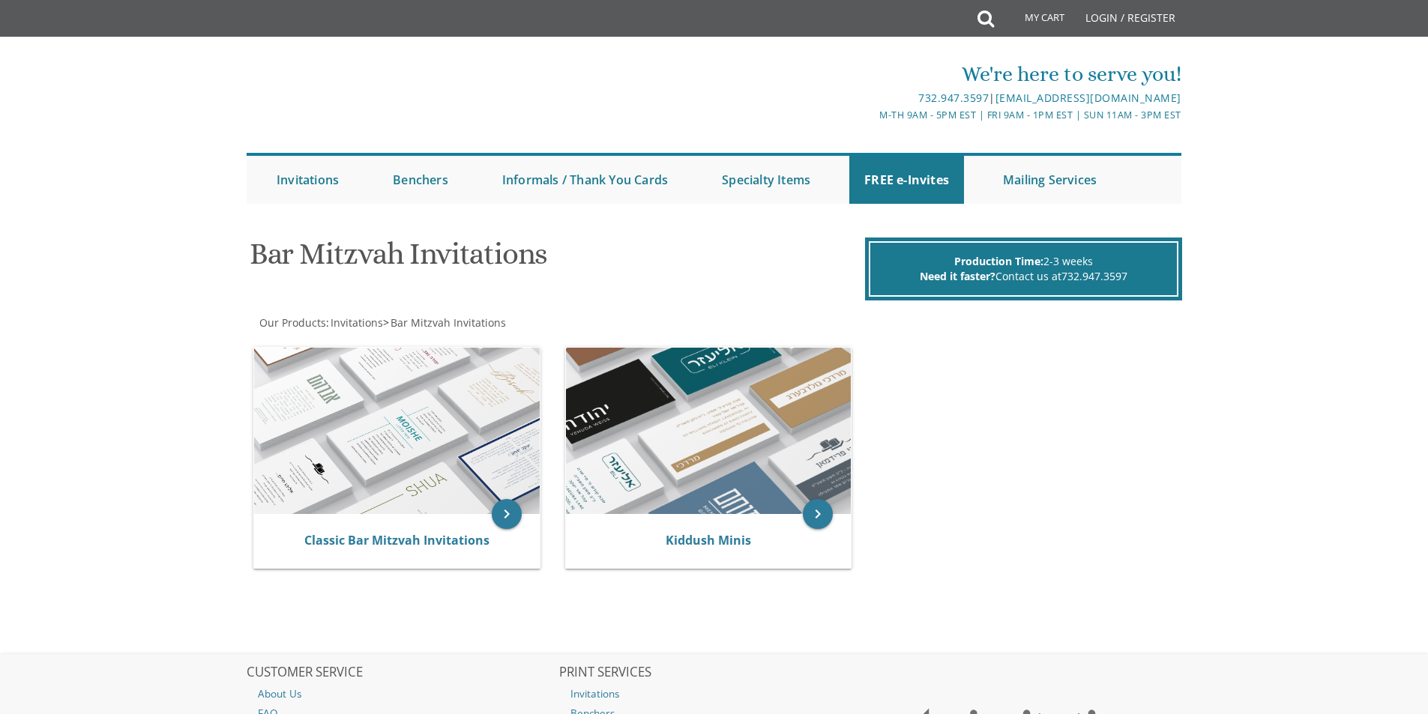 Image resolution: width=1428 pixels, height=714 pixels. What do you see at coordinates (1049, 180) in the screenshot?
I see `a: Mailing Services` at bounding box center [1049, 180].